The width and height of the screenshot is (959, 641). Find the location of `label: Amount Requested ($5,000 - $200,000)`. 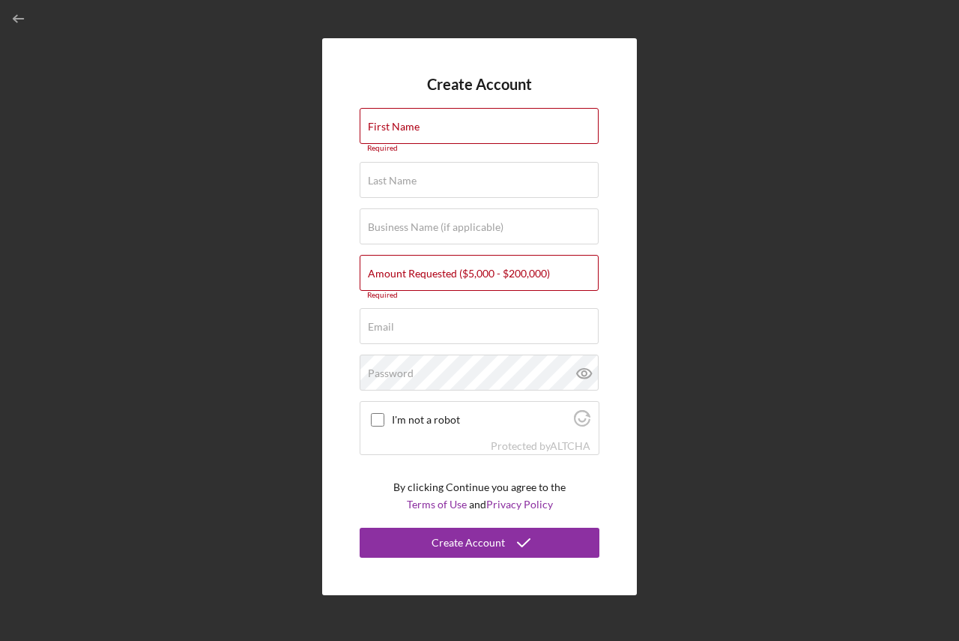

label: Amount Requested ($5,000 - $200,000) is located at coordinates (459, 273).